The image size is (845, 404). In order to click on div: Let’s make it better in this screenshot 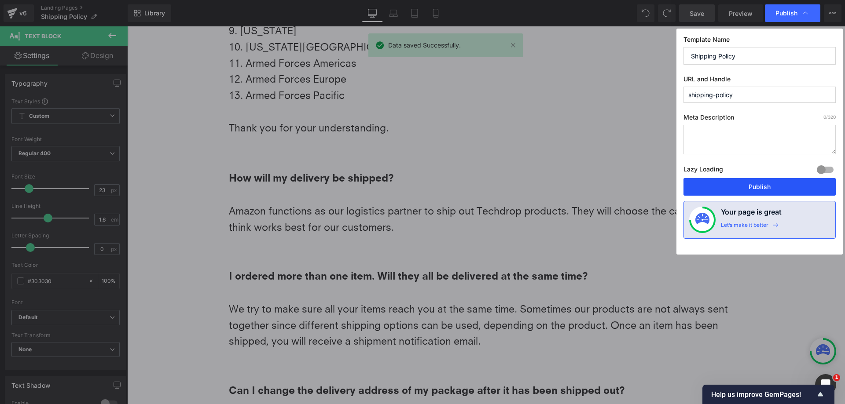, I will do `click(745, 228)`.